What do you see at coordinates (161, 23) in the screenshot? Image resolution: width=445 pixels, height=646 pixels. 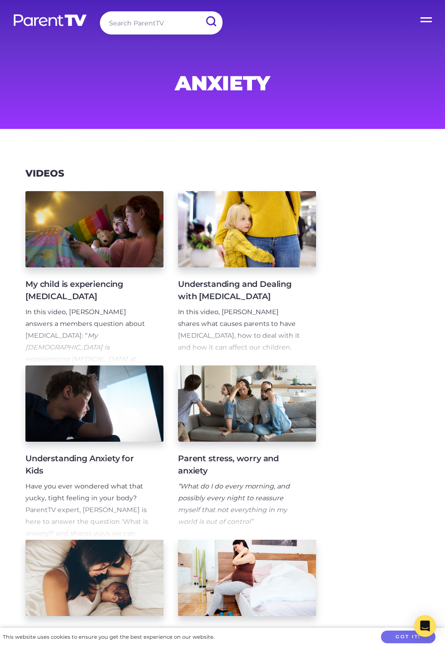 I see `input: Search ParentTV` at bounding box center [161, 23].